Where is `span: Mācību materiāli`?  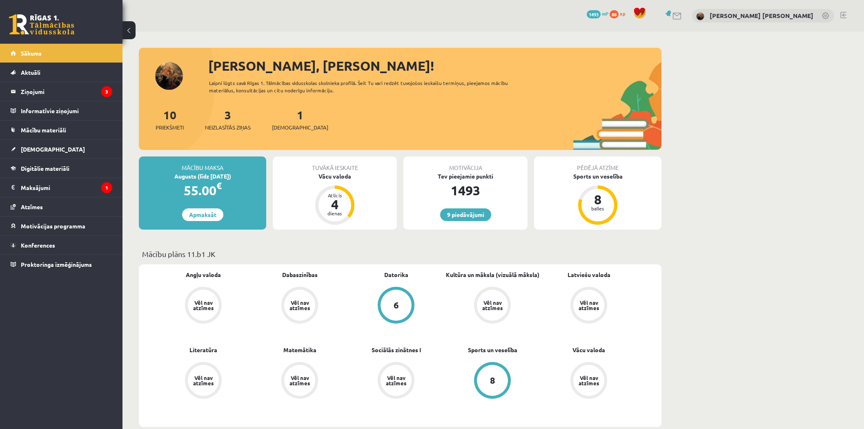
span: Mācību materiāli is located at coordinates (43, 130).